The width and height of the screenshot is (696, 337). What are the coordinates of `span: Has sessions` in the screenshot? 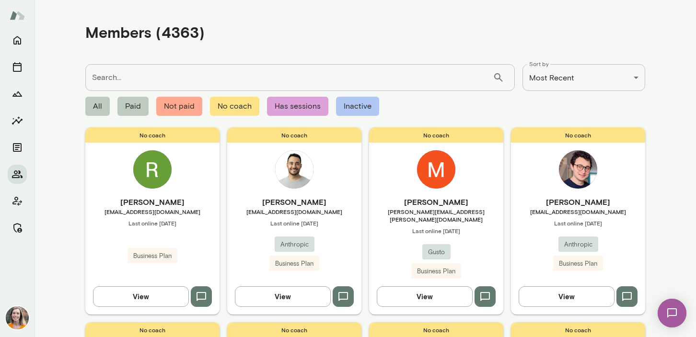 It's located at (298, 106).